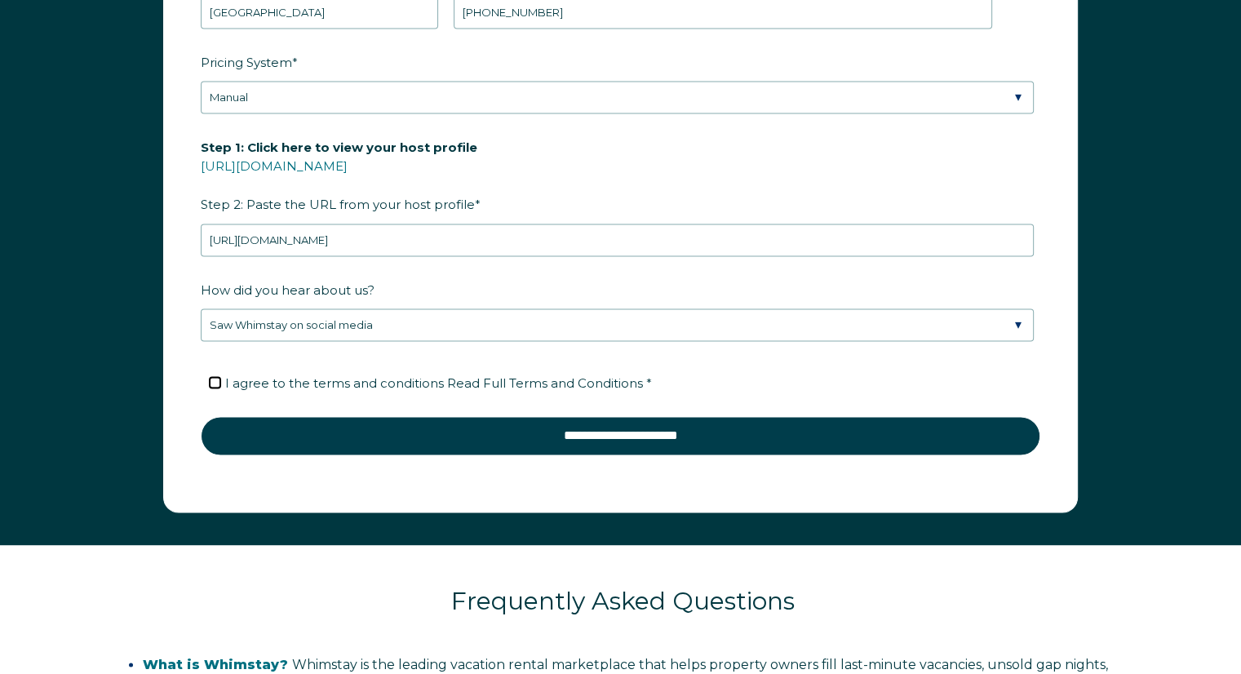 The width and height of the screenshot is (1241, 674). Describe the element at coordinates (246, 62) in the screenshot. I see `span: Pricing System` at that location.